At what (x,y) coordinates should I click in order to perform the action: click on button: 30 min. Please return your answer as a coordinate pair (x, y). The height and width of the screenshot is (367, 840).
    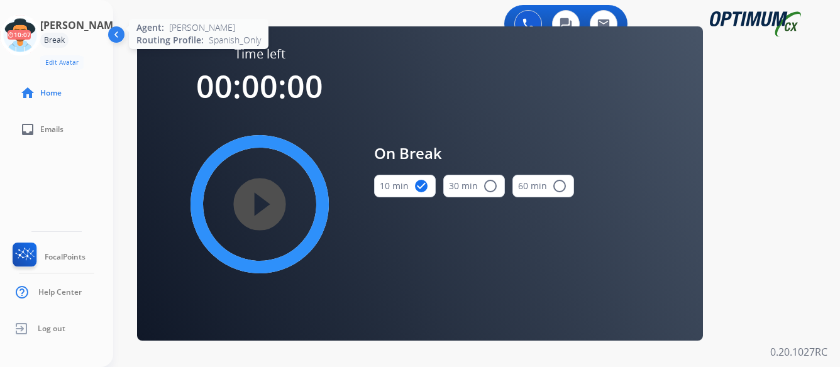
    Looking at the image, I should click on (474, 186).